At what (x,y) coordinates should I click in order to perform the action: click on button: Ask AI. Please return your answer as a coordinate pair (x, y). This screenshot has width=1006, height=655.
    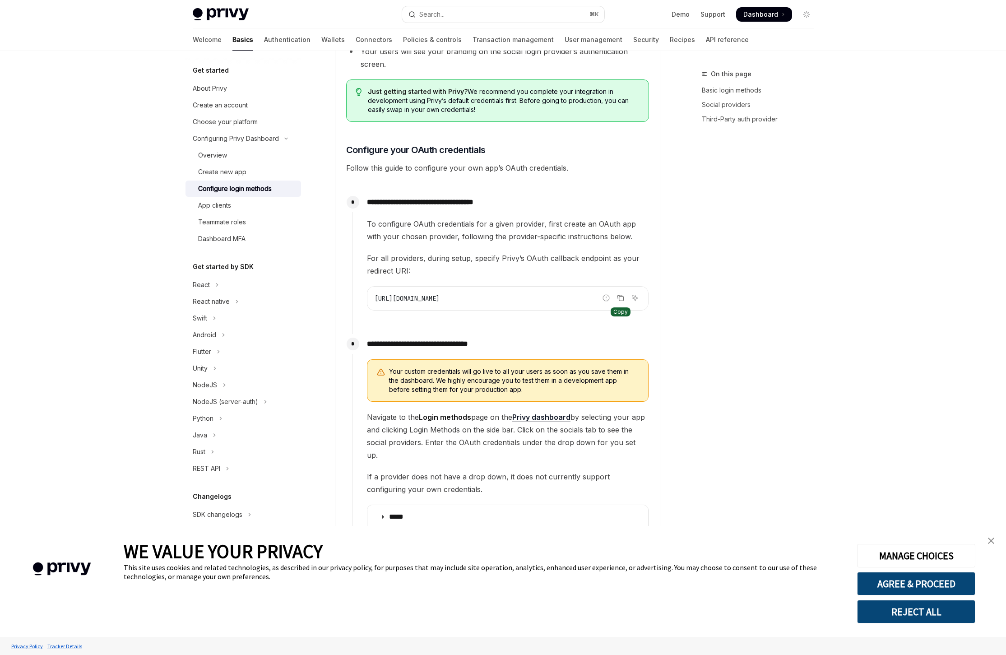
    Looking at the image, I should click on (635, 298).